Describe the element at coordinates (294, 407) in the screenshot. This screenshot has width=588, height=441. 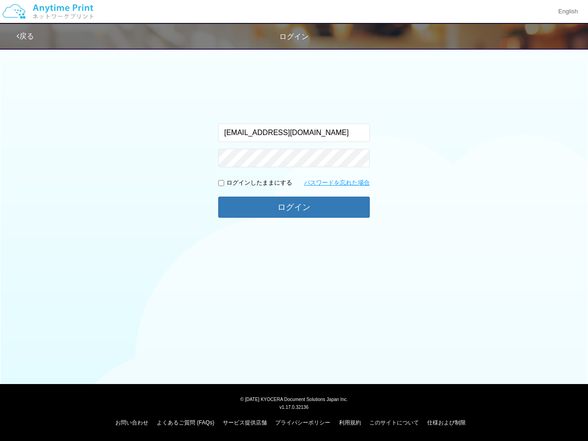
I see `span: v1.17.0.32136` at that location.